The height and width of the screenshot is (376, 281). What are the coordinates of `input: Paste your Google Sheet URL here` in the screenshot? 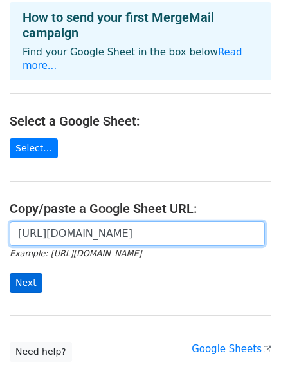 It's located at (137, 234).